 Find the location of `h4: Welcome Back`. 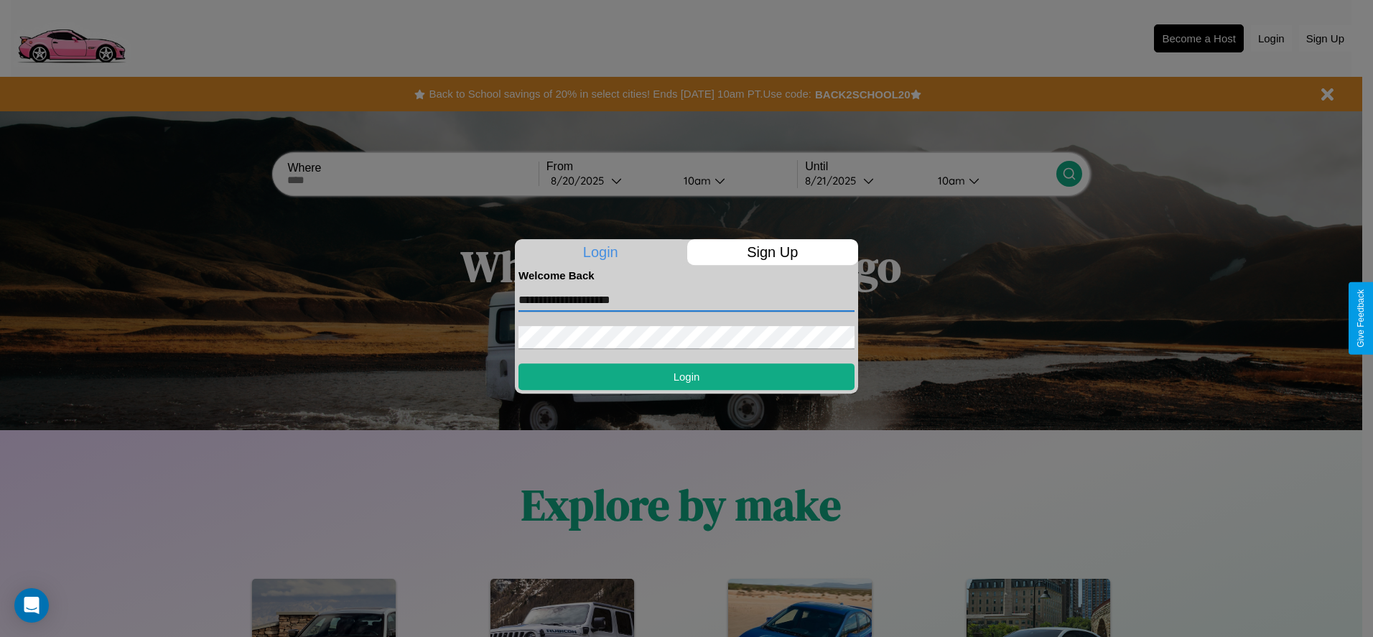

h4: Welcome Back is located at coordinates (687, 275).